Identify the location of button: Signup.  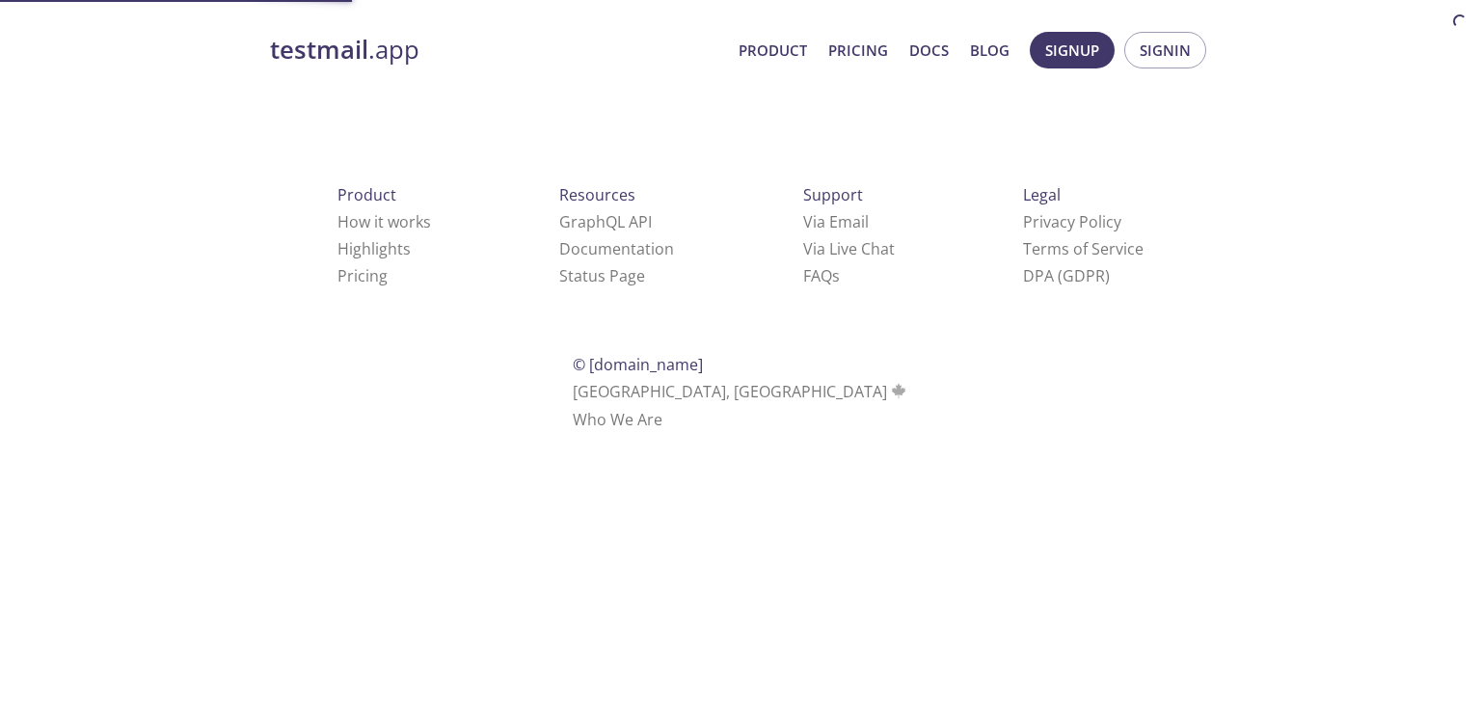
(1072, 50).